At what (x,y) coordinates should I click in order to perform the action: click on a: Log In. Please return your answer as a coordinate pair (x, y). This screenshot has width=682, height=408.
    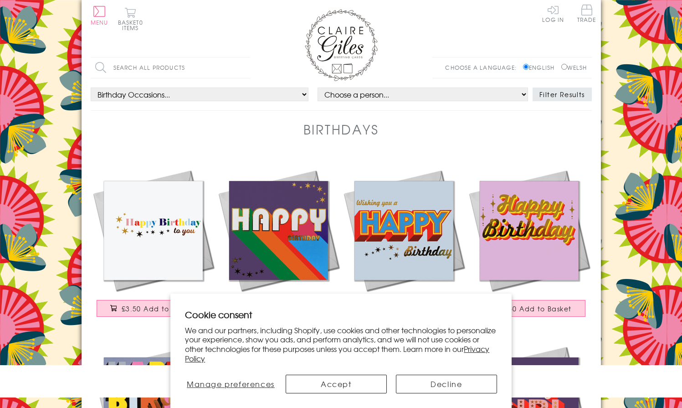
    Looking at the image, I should click on (553, 13).